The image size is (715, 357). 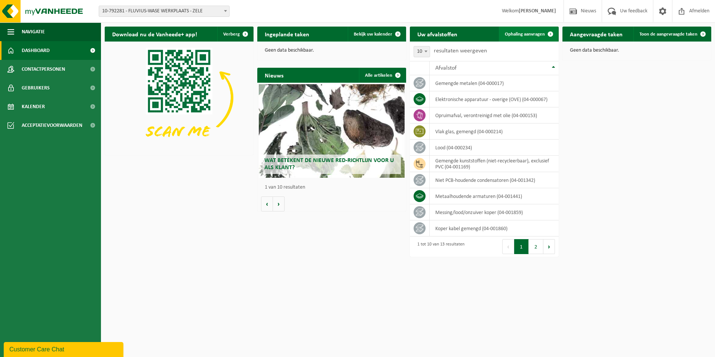 What do you see at coordinates (494, 180) in the screenshot?
I see `td: niet PCB-houdende condensatoren (04-001342)` at bounding box center [494, 180].